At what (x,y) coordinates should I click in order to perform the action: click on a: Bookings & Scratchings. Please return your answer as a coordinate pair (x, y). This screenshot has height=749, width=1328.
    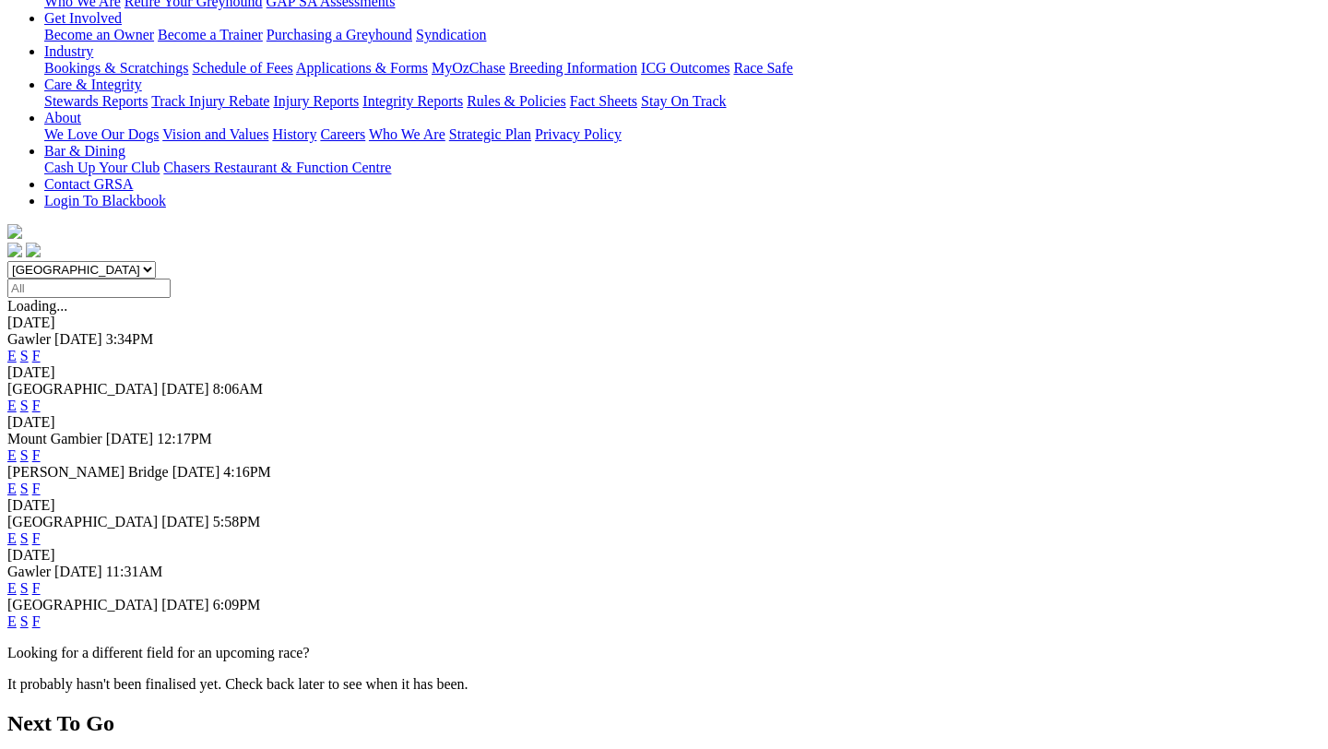
    Looking at the image, I should click on (116, 67).